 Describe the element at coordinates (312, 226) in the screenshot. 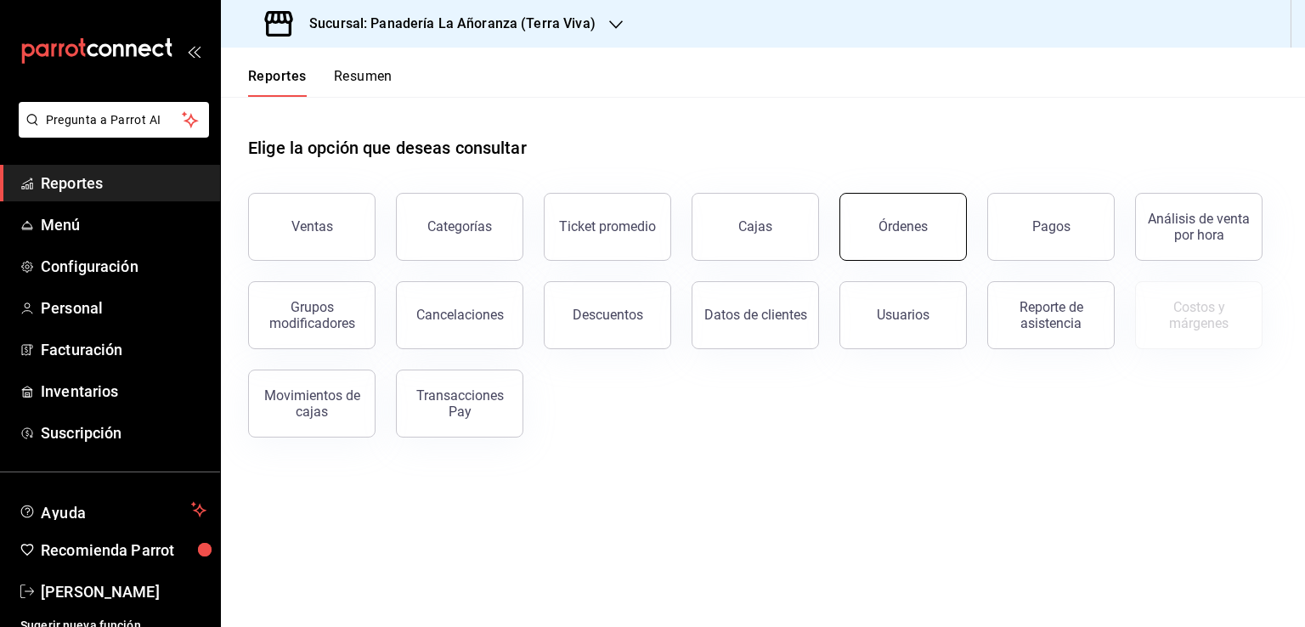

I see `div: Ventas` at that location.